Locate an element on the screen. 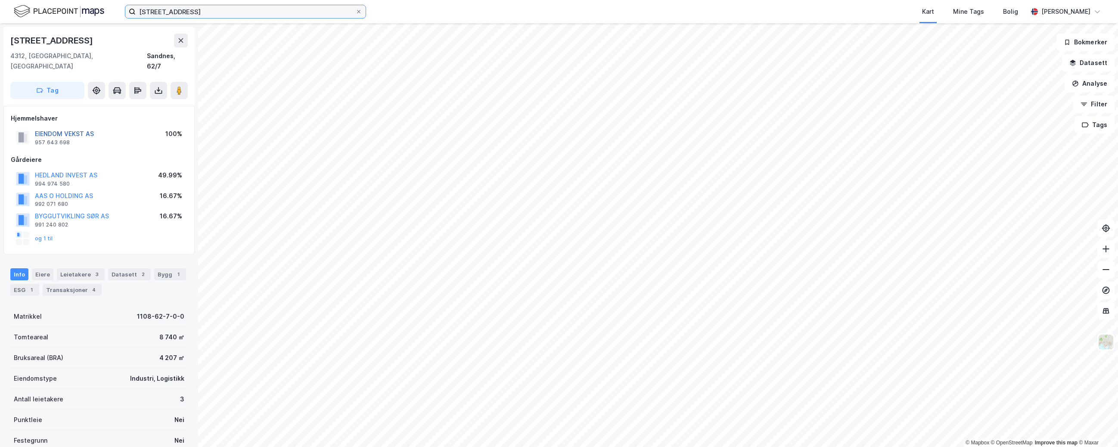  div: 994 974 580 is located at coordinates (52, 184).